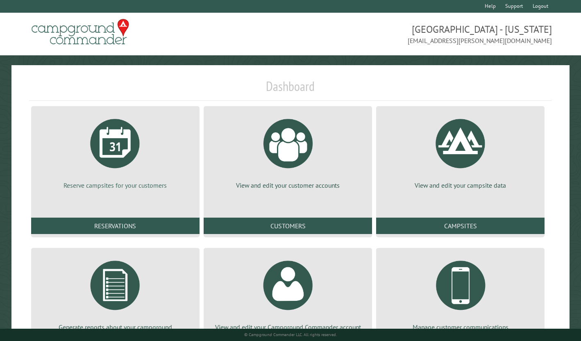 The image size is (581, 341). What do you see at coordinates (115, 327) in the screenshot?
I see `p: Generate reports about your campground` at bounding box center [115, 327].